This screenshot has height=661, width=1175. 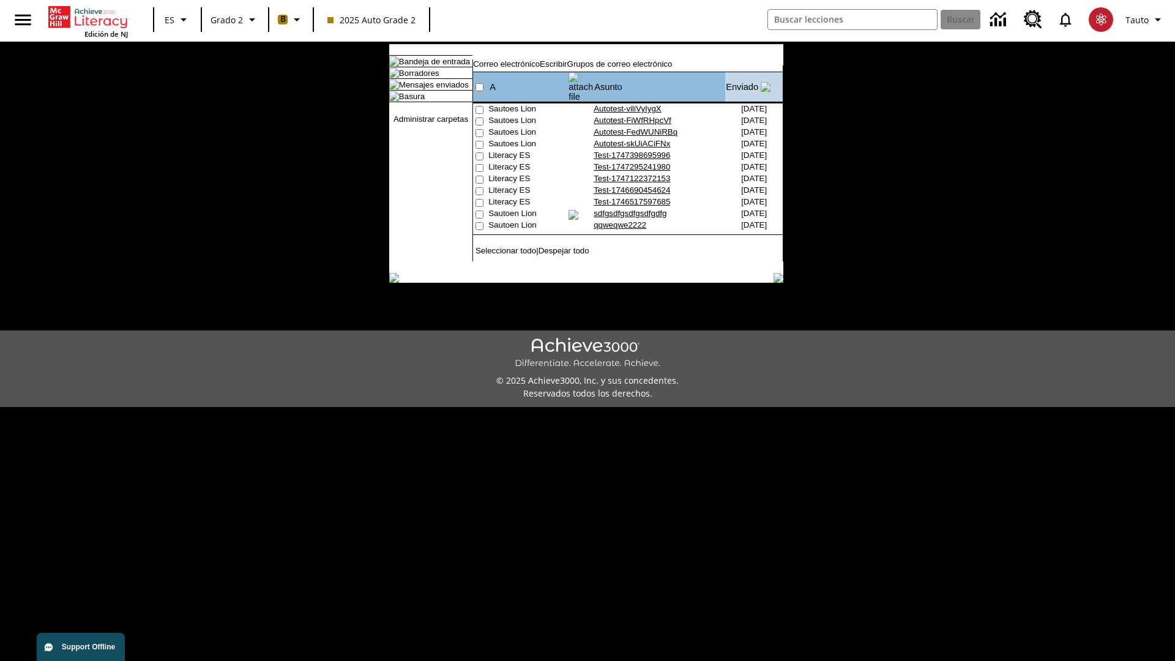 What do you see at coordinates (227, 20) in the screenshot?
I see `span: Grado 2` at bounding box center [227, 20].